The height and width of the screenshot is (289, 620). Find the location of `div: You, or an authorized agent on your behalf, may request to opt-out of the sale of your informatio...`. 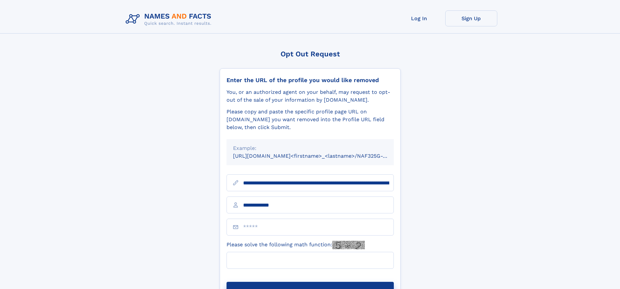

div: You, or an authorized agent on your behalf, may request to opt-out of the sale of your informatio... is located at coordinates (310, 96).